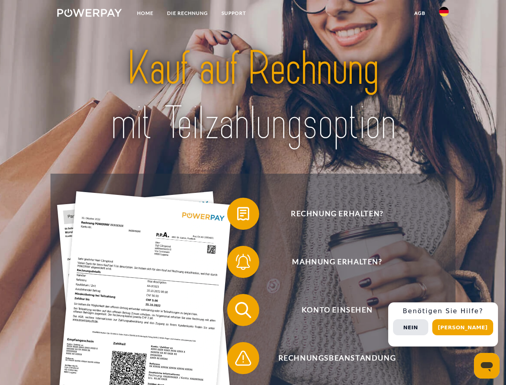 This screenshot has width=506, height=385. What do you see at coordinates (331, 310) in the screenshot?
I see `a: Konto einsehen` at bounding box center [331, 310].